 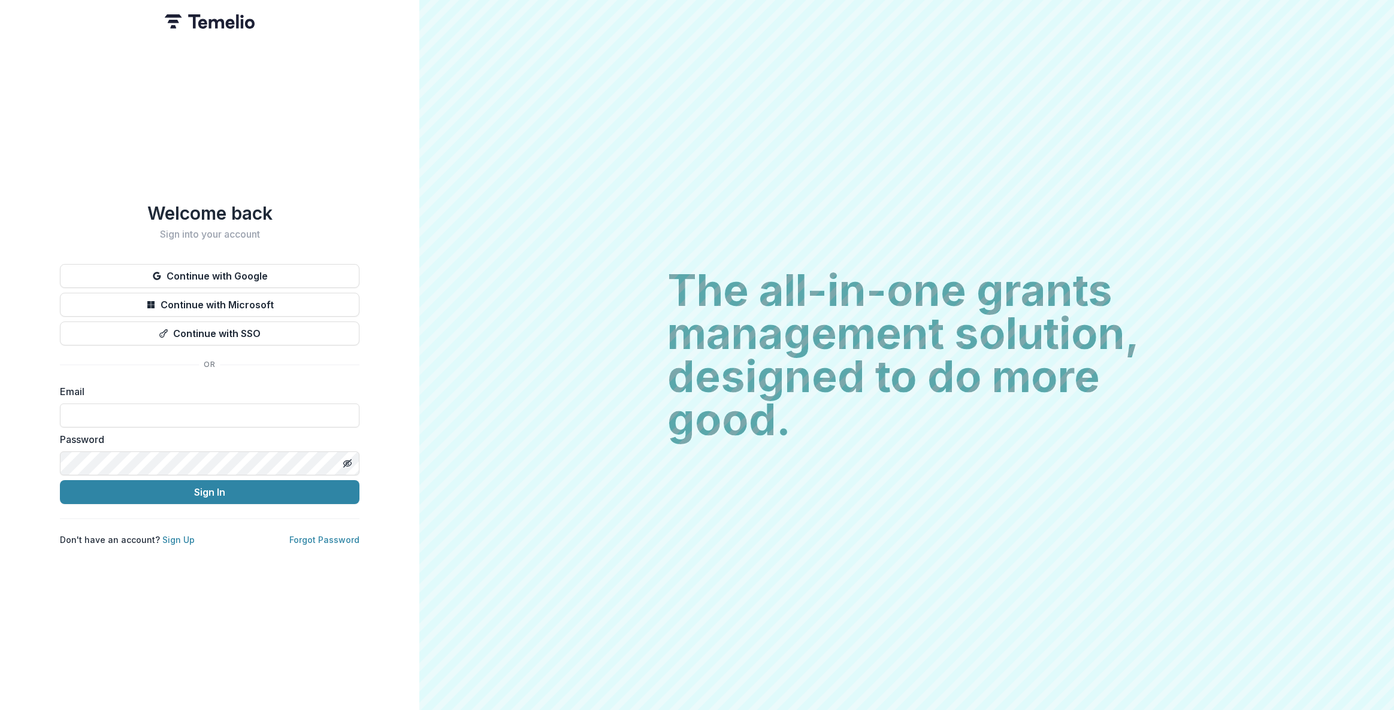 What do you see at coordinates (206, 392) in the screenshot?
I see `label: Email` at bounding box center [206, 392].